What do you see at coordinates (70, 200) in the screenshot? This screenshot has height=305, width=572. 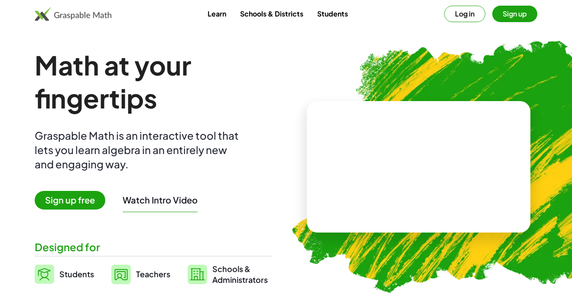 I see `span: Sign up free` at bounding box center [70, 200].